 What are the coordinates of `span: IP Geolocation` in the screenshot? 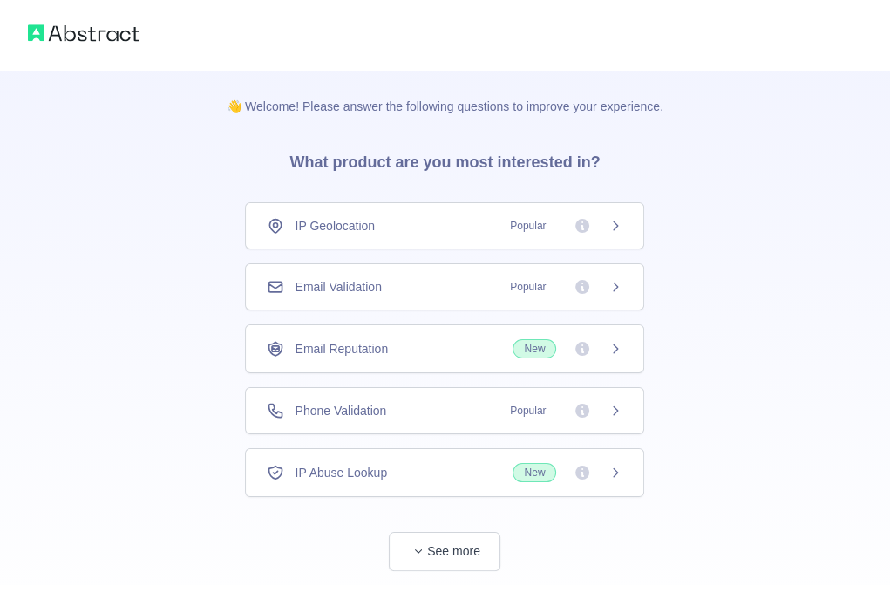 It's located at (335, 226).